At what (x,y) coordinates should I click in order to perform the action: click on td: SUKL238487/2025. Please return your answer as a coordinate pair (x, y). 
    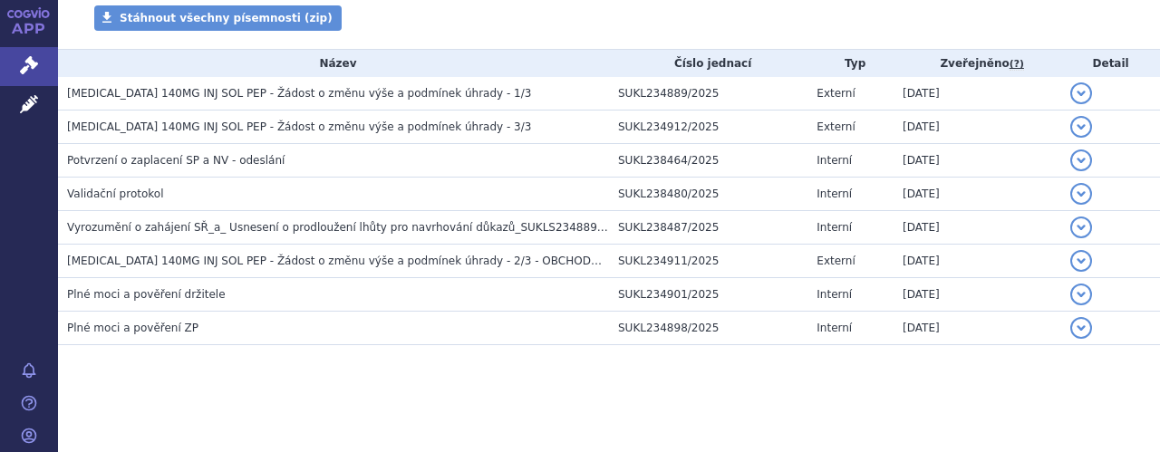
    Looking at the image, I should click on (708, 227).